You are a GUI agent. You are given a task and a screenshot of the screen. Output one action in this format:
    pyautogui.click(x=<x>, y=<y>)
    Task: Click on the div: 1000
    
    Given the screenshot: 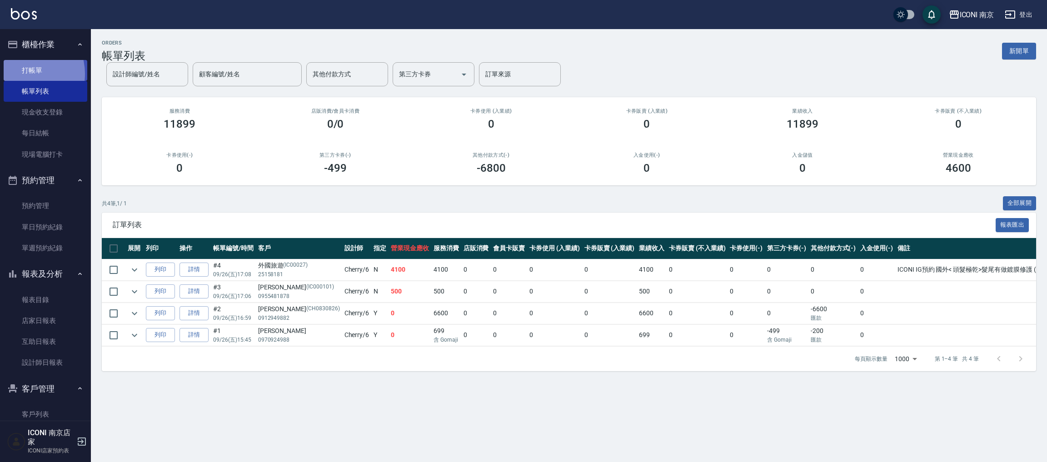 What is the action you would take?
    pyautogui.click(x=906, y=359)
    